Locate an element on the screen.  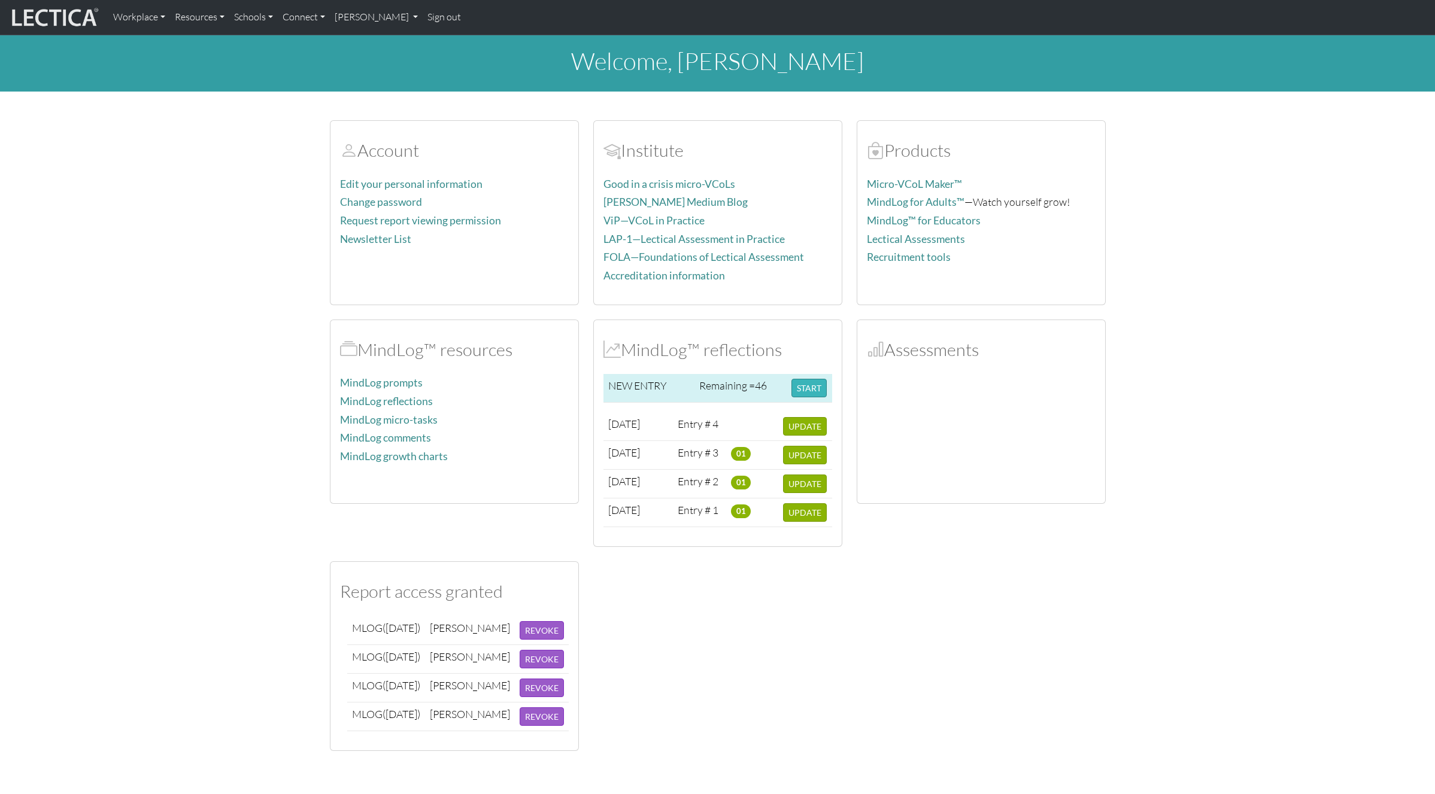
a: Good in a crisis micro-VCoLs is located at coordinates (669, 184).